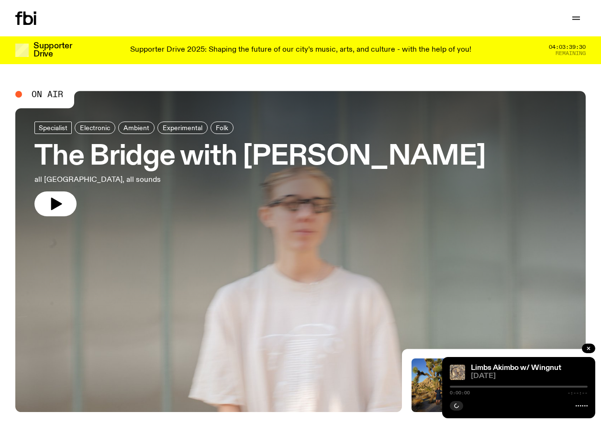 The width and height of the screenshot is (601, 424). Describe the element at coordinates (222, 127) in the screenshot. I see `span: Folk` at that location.